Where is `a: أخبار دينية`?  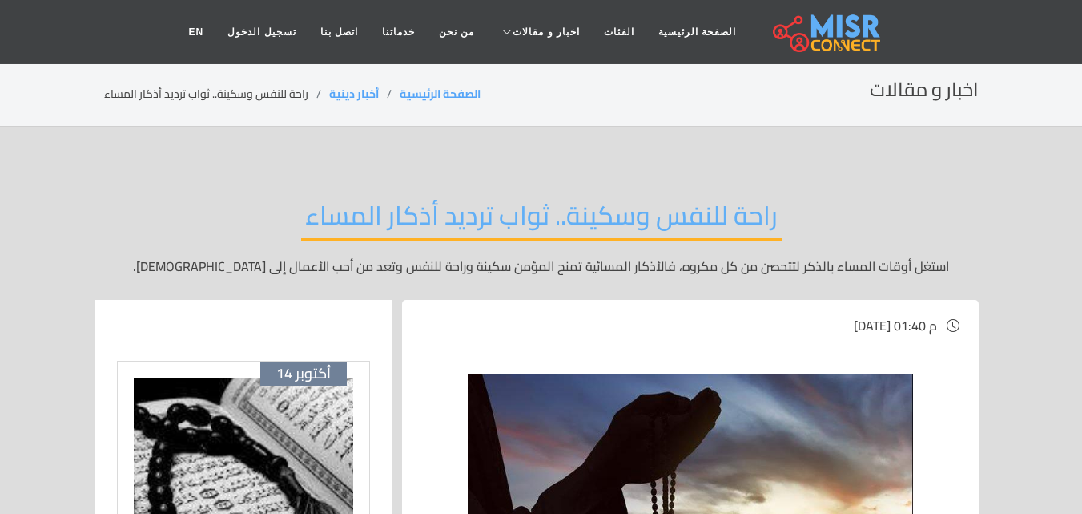 a: أخبار دينية is located at coordinates (354, 94).